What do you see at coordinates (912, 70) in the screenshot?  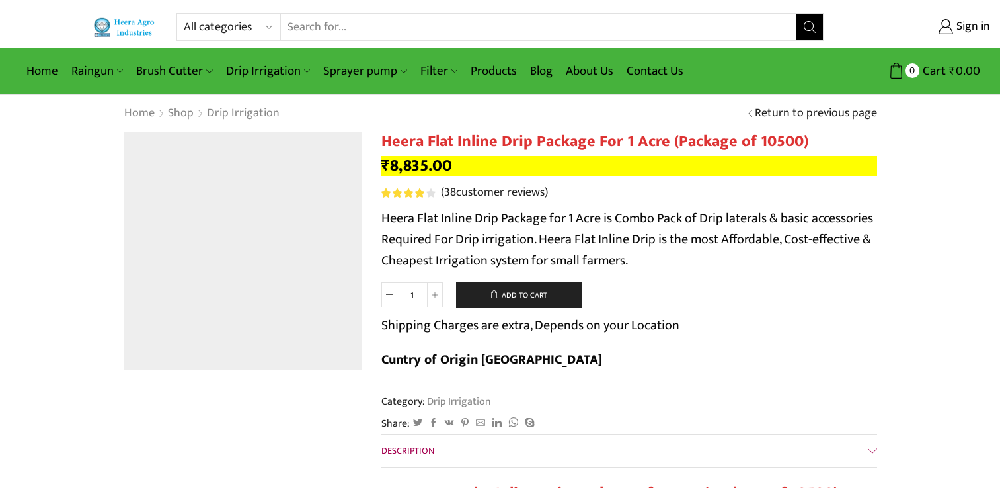 I see `span: 0` at bounding box center [912, 70].